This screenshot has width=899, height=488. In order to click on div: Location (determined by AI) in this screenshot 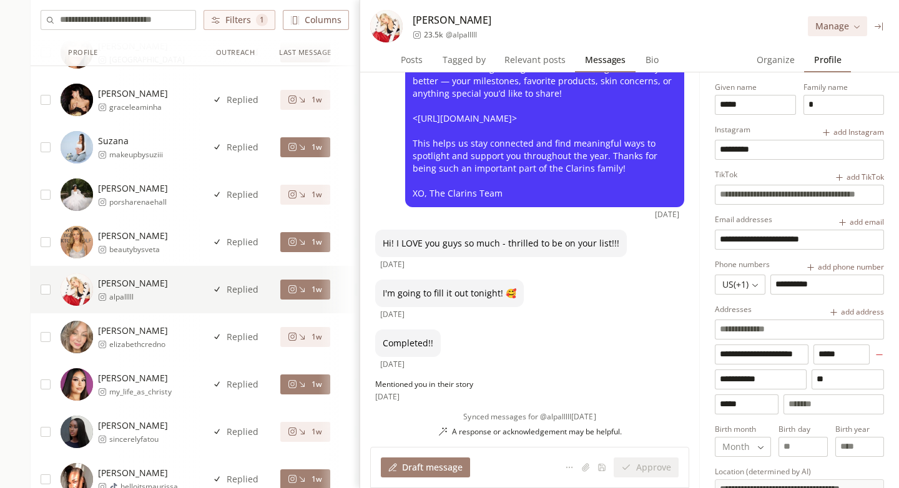, I will do `click(799, 472)`.